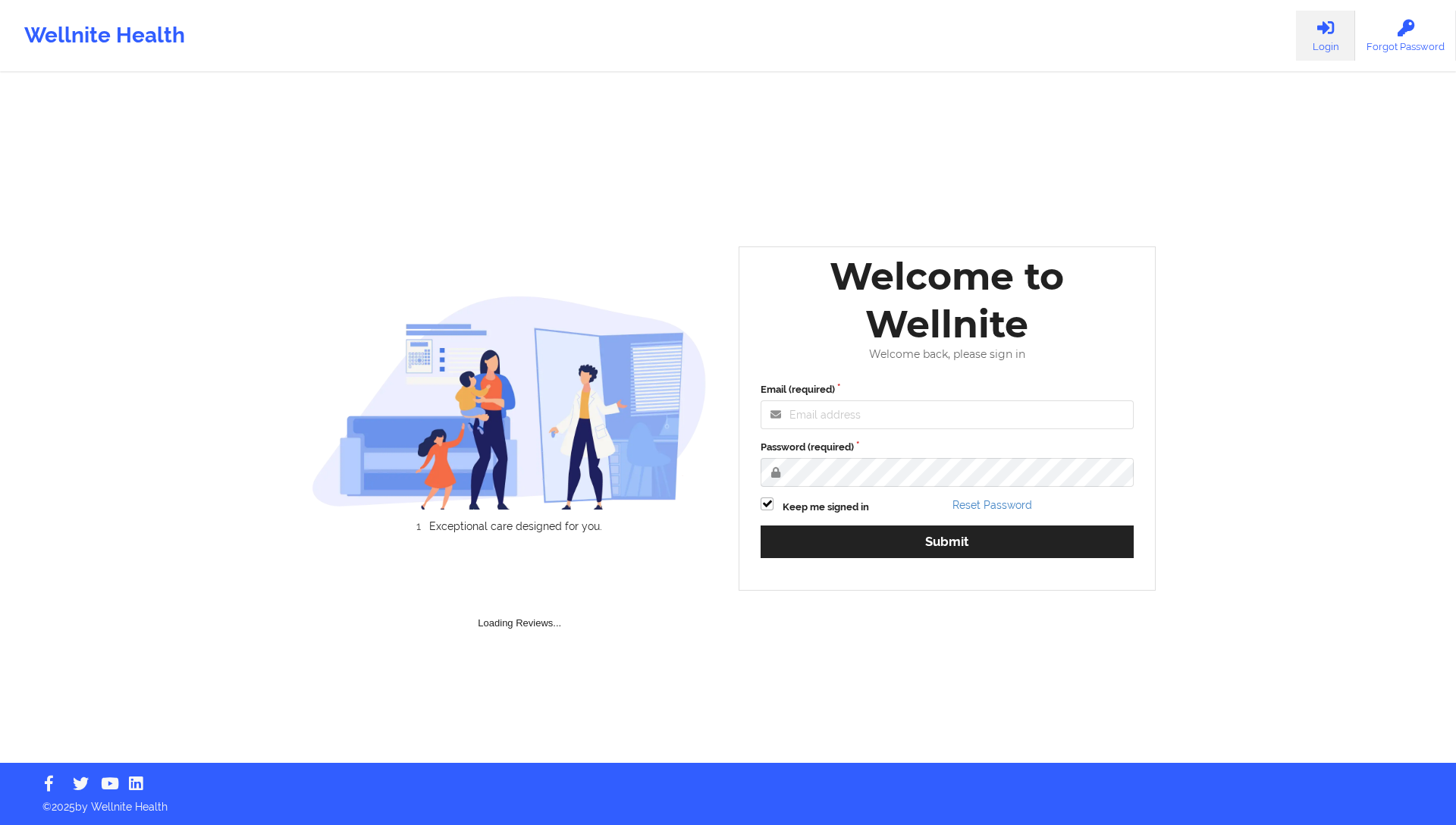  I want to click on div: Loading Reviews..., so click(520, 594).